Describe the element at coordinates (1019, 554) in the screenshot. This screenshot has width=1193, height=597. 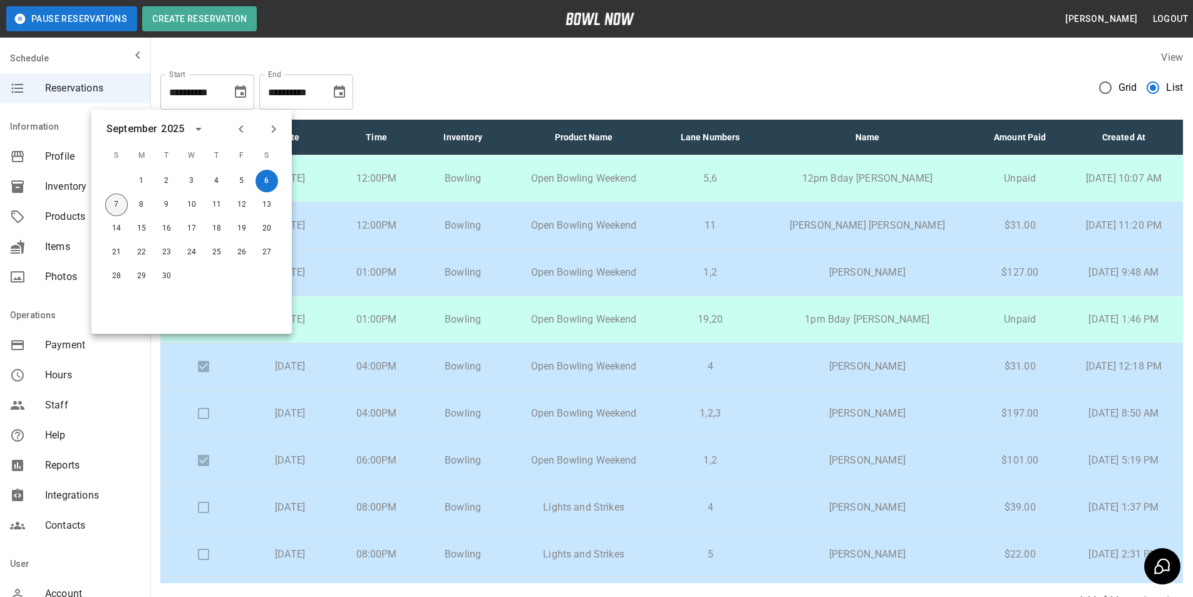
I see `p: $22.00` at that location.